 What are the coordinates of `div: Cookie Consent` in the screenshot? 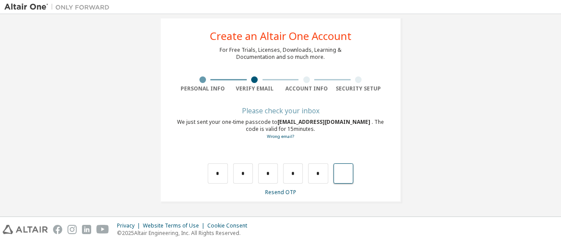 It's located at (230, 225).